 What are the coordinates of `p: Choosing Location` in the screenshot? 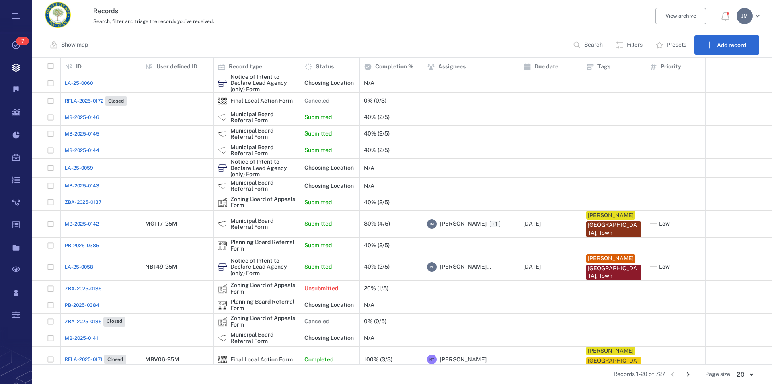 It's located at (329, 83).